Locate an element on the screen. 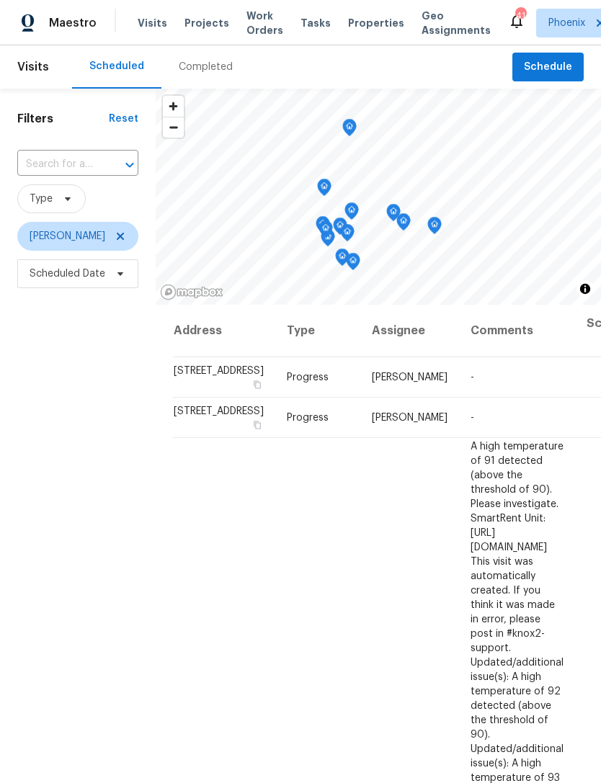  button: Toggle attribution is located at coordinates (585, 289).